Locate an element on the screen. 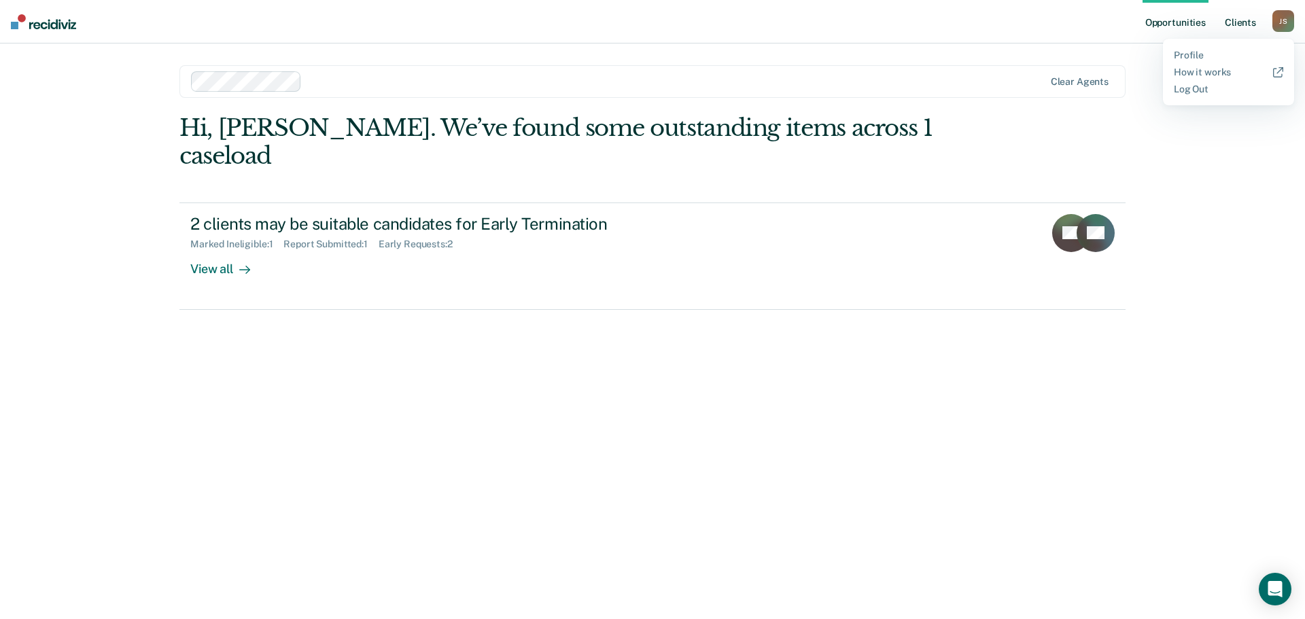 The width and height of the screenshot is (1305, 619). div: Marked Ineligible : 1 is located at coordinates (237, 244).